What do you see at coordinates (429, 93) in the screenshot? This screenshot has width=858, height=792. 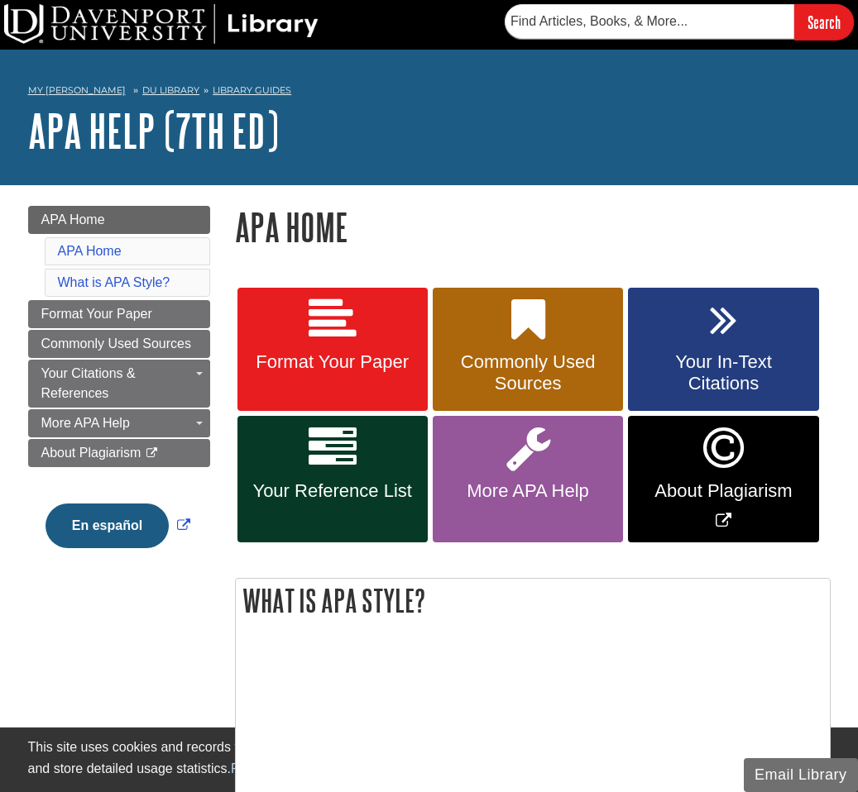 I see `nav: breadcrumb` at bounding box center [429, 93].